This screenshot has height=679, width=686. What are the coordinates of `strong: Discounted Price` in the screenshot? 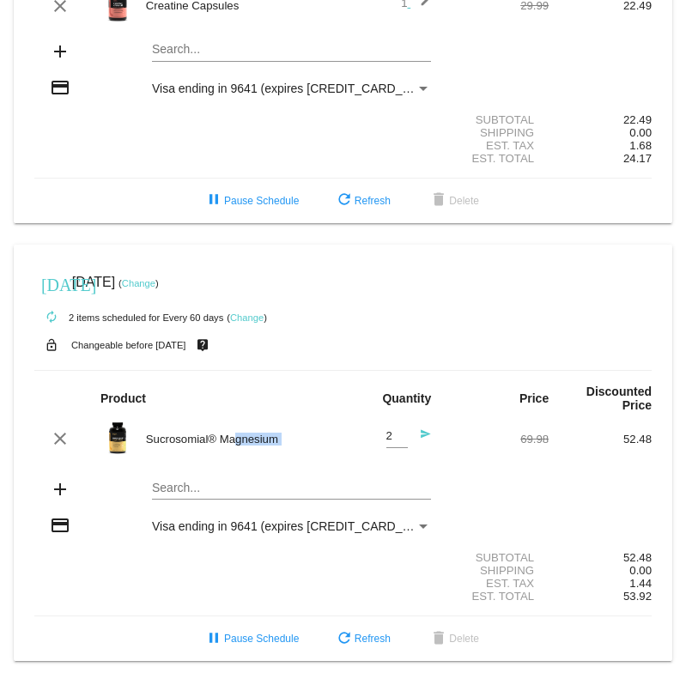 It's located at (619, 398).